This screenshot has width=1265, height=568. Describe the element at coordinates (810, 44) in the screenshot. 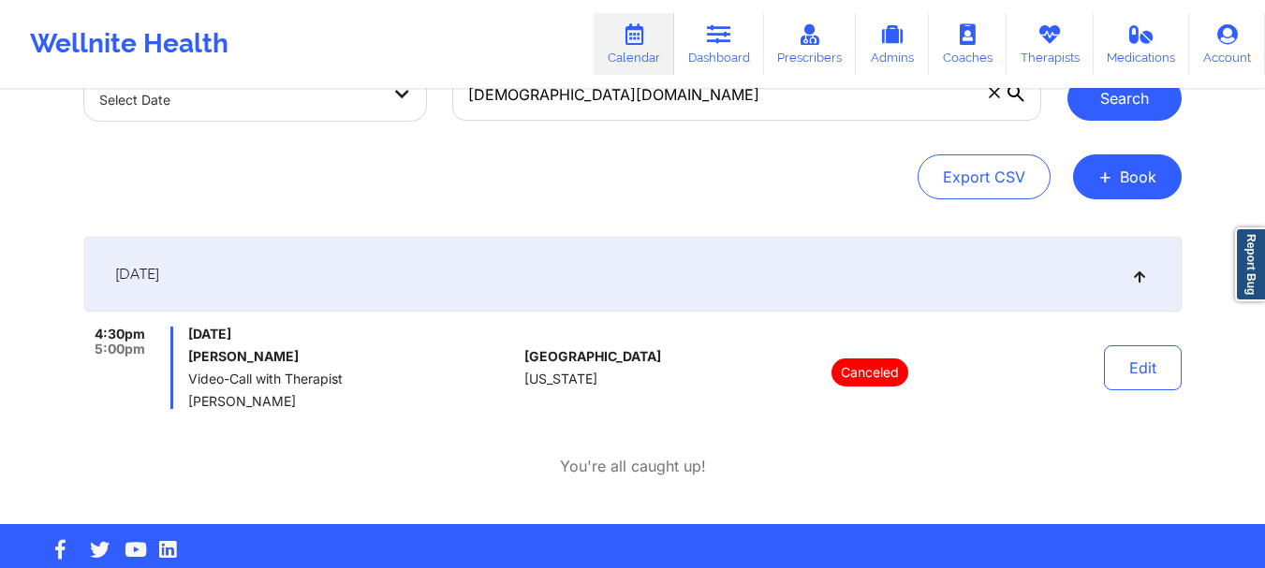

I see `a: Prescribers` at that location.